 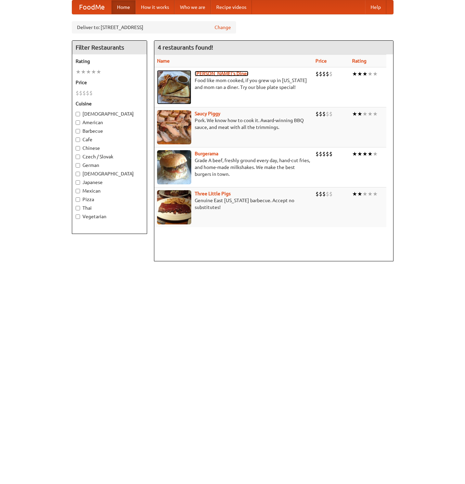 What do you see at coordinates (212, 194) in the screenshot?
I see `b: Three Little Pigs` at bounding box center [212, 194].